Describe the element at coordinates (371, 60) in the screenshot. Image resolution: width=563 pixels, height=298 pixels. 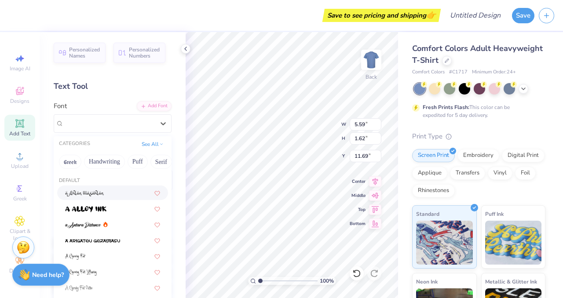
I see `img: Back` at that location.